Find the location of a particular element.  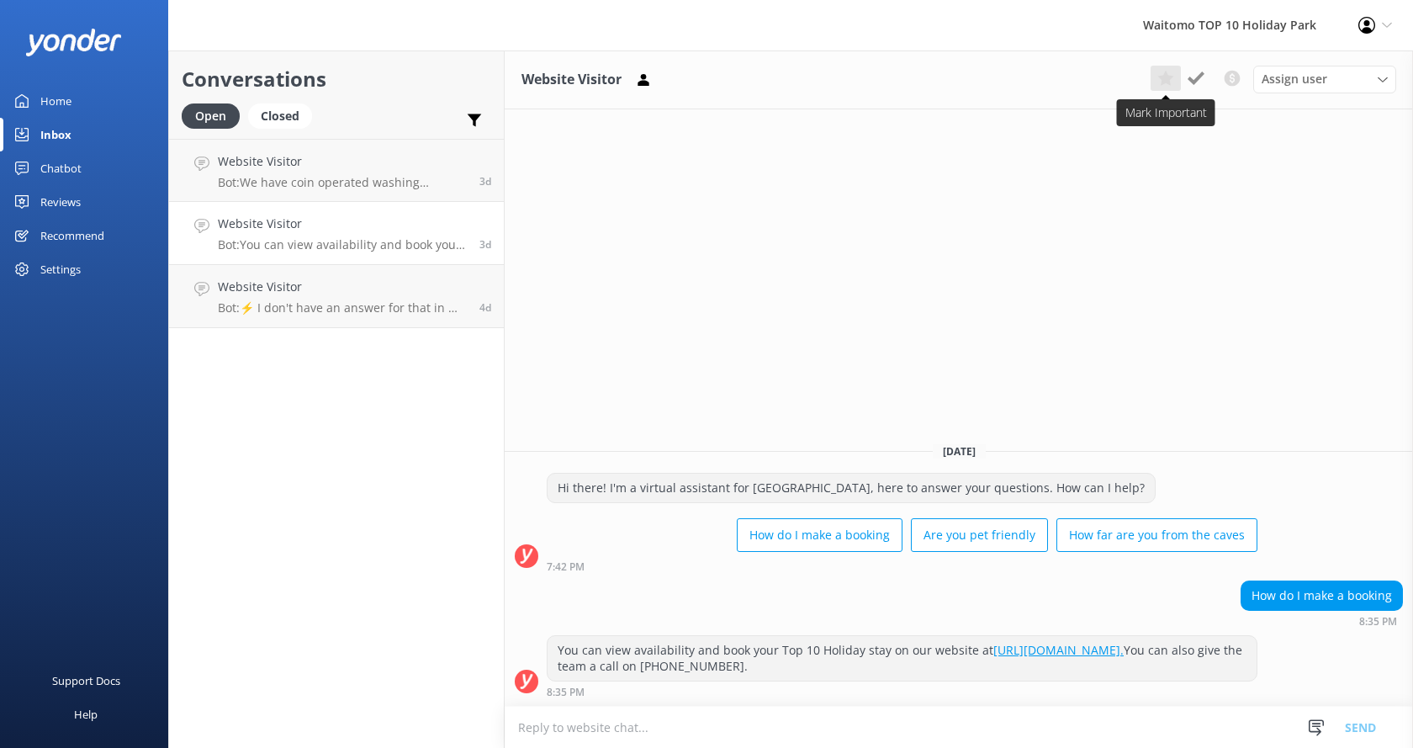

p: Bot: We have coin operated washing machines and dryers for guest use. Laundry is $4 per wash and ... is located at coordinates (342, 182).